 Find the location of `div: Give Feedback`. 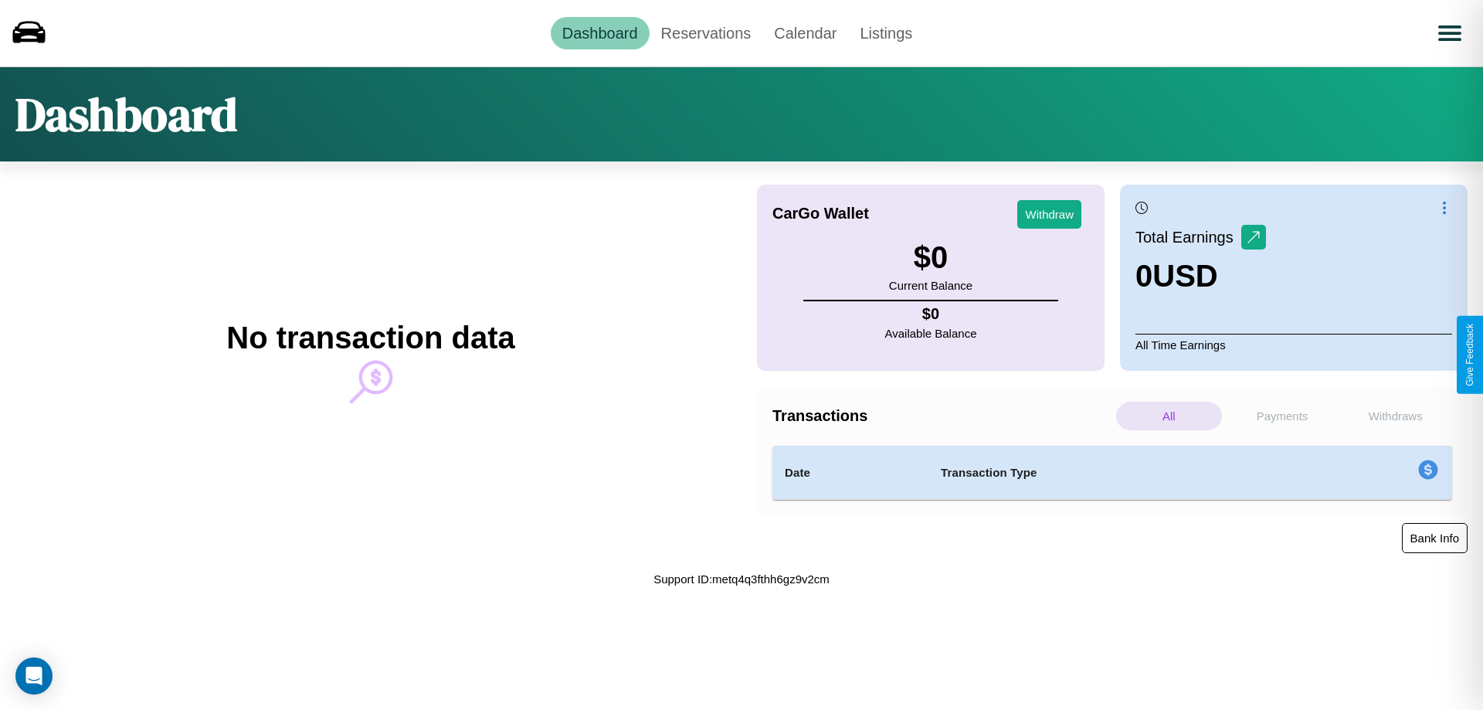

div: Give Feedback is located at coordinates (1470, 354).